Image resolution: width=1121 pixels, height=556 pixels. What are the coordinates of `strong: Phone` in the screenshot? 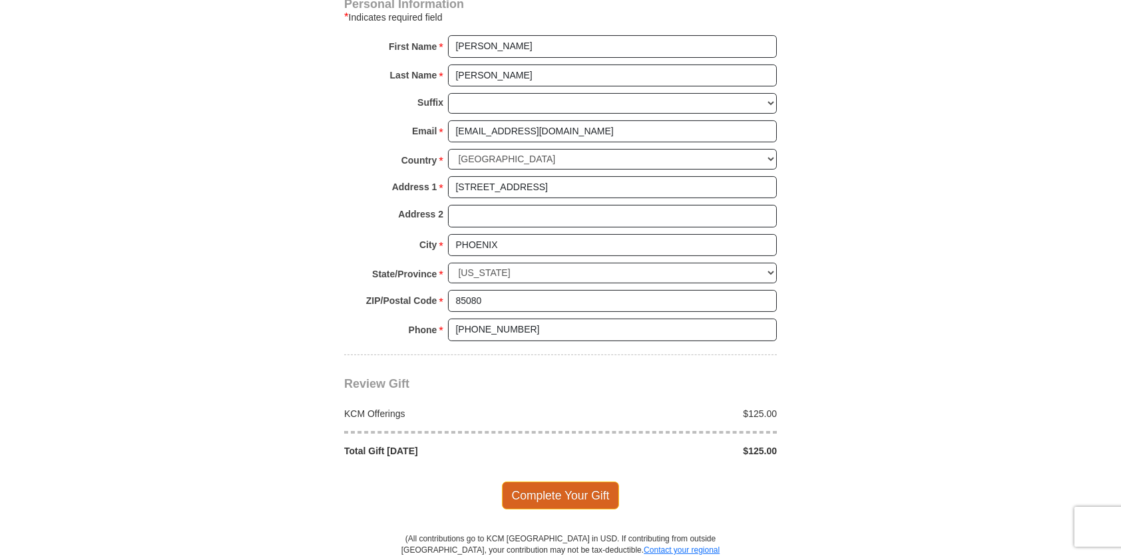 It's located at (423, 330).